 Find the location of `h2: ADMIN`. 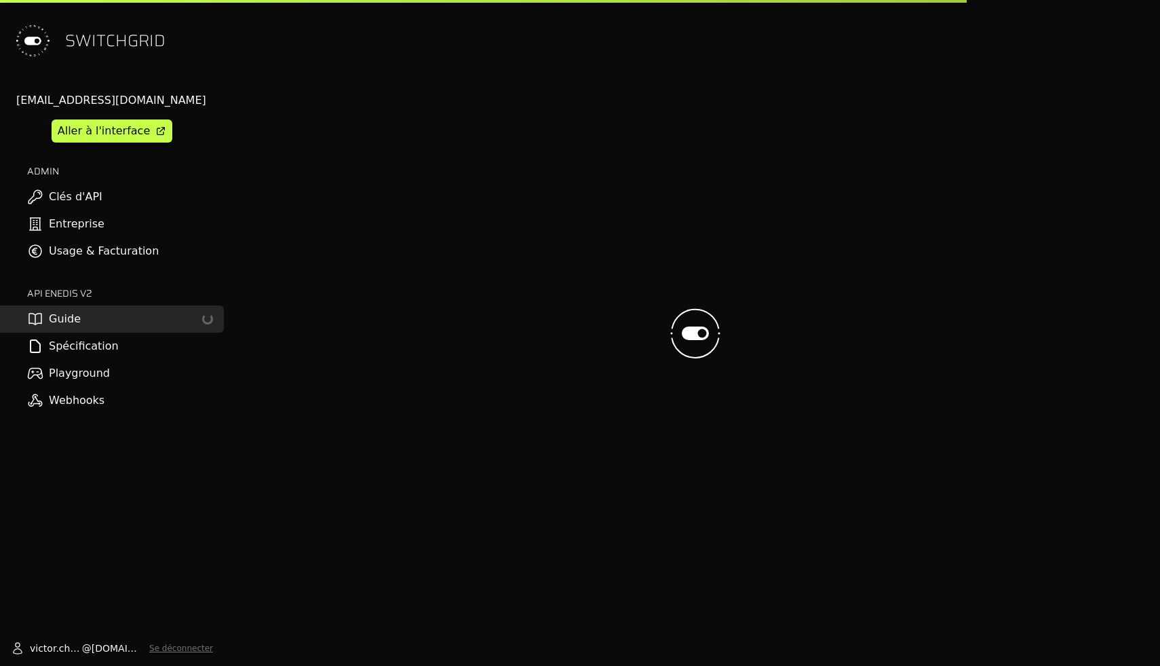

h2: ADMIN is located at coordinates (126, 171).